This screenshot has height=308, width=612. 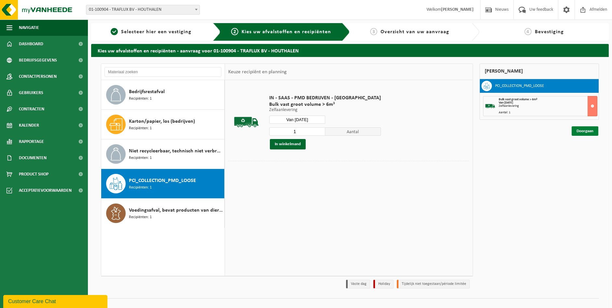 What do you see at coordinates (29, 28) in the screenshot?
I see `span: Navigatie` at bounding box center [29, 28].